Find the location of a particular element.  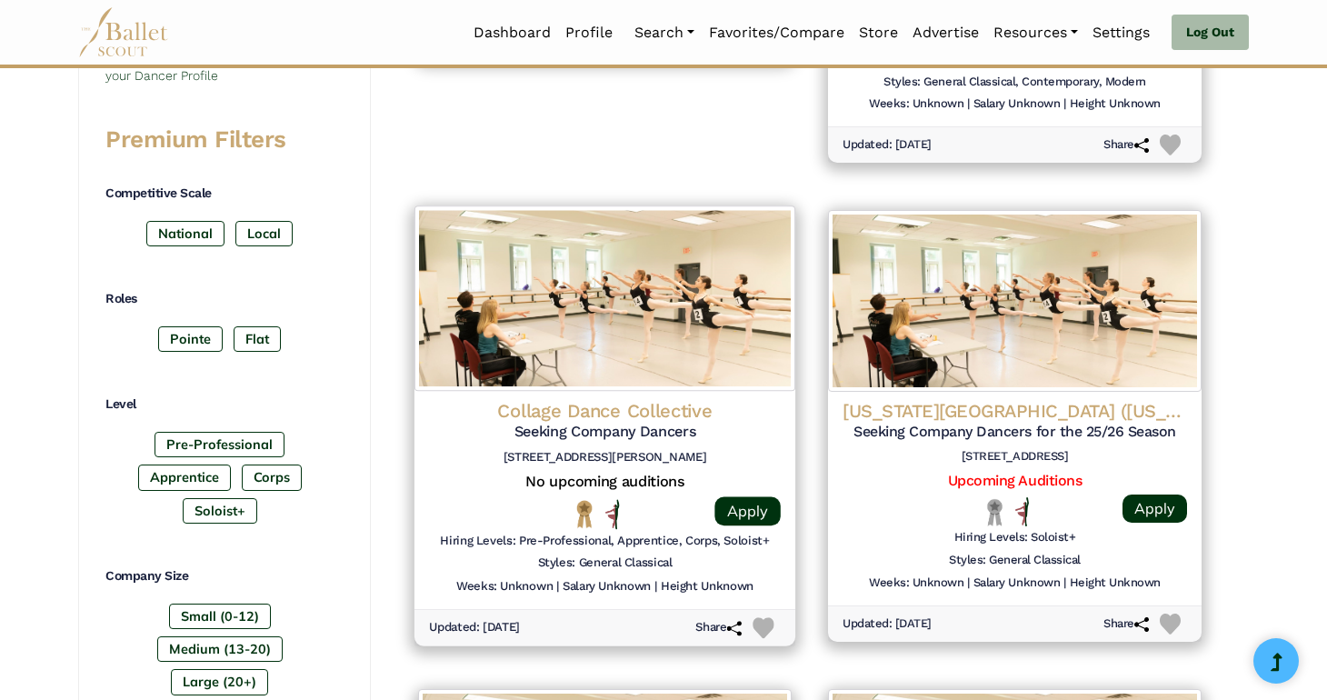

a: Resources is located at coordinates (1035, 33).